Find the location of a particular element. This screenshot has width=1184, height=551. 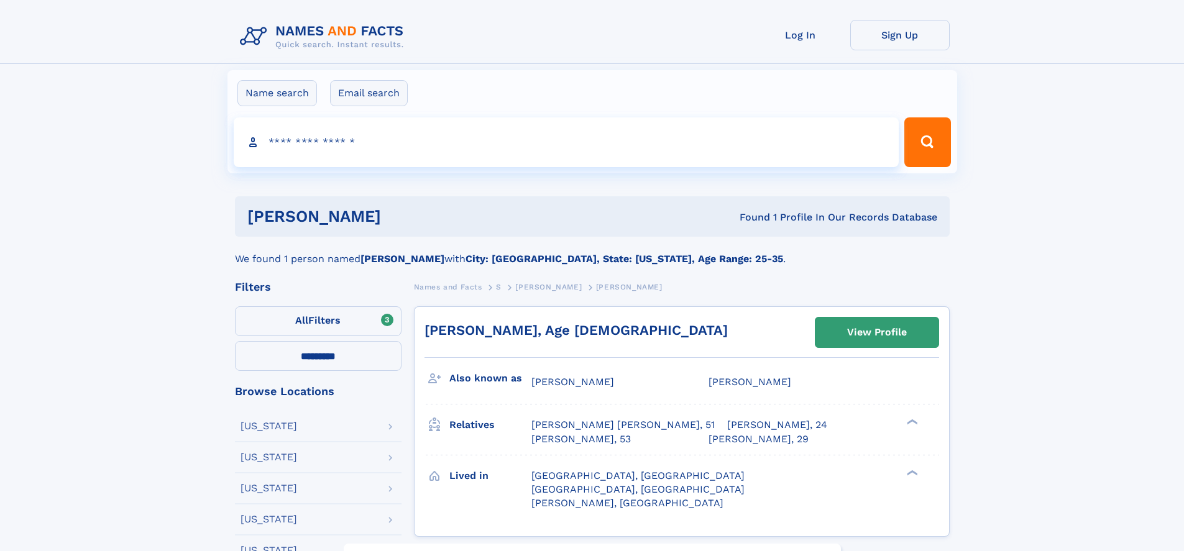

label: Email search is located at coordinates (369, 93).